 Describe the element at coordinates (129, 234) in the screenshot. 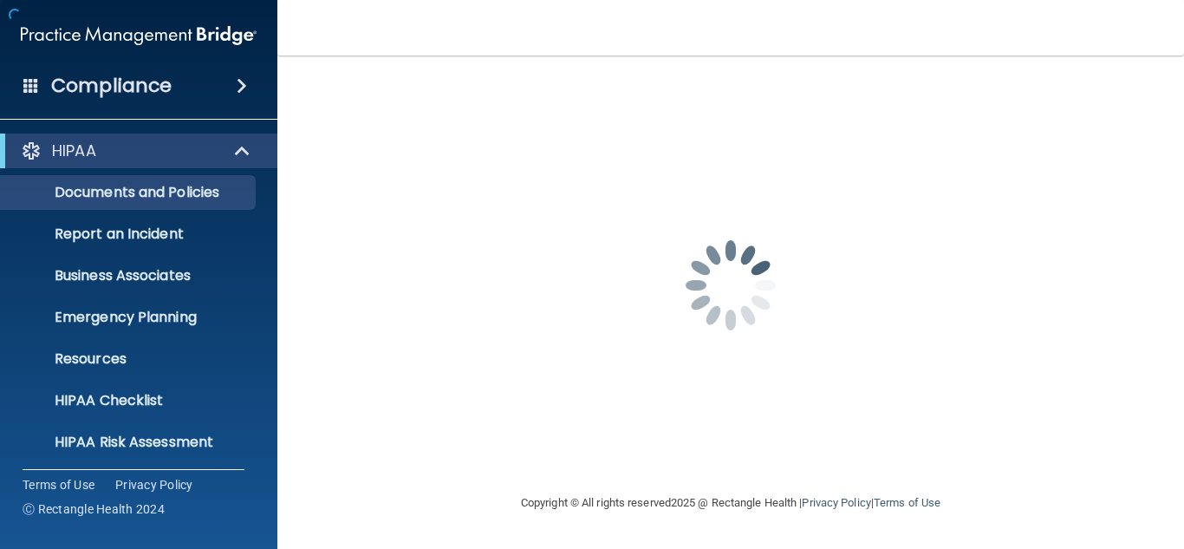

I see `p: Report an Incident` at that location.